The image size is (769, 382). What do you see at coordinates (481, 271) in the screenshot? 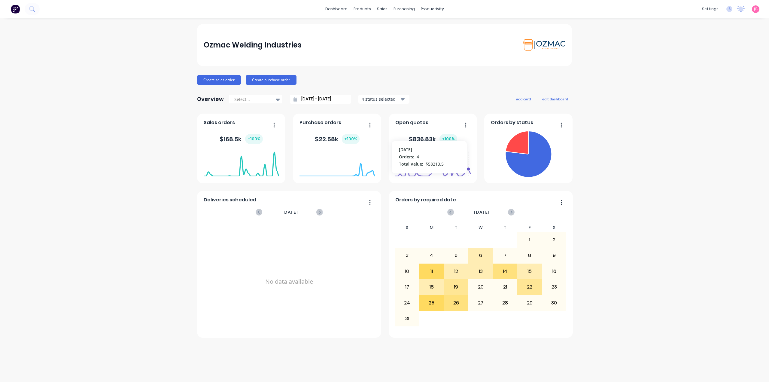
I see `div: 13` at bounding box center [481, 271].